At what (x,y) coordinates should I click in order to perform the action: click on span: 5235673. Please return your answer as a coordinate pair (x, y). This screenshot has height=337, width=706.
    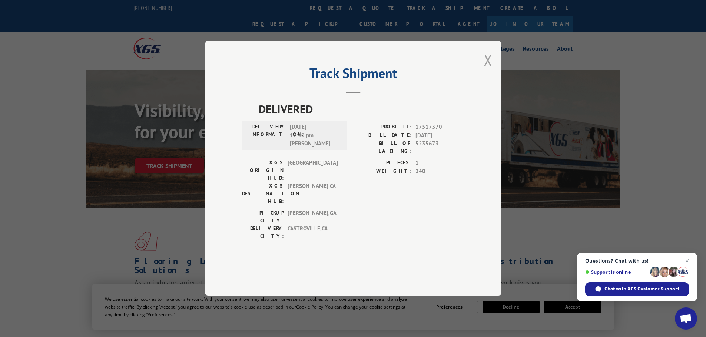
    Looking at the image, I should click on (440, 148).